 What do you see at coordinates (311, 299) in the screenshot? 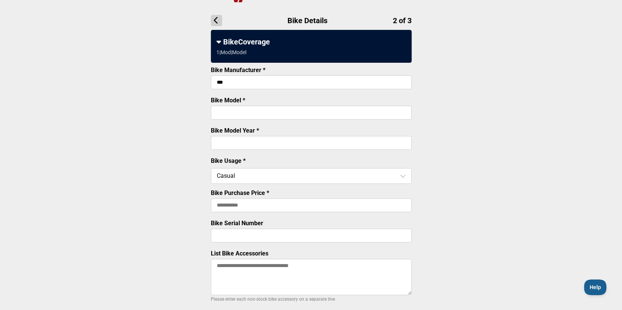
I see `p: Please enter each non-stock bike accessory on a separate line` at bounding box center [311, 299].